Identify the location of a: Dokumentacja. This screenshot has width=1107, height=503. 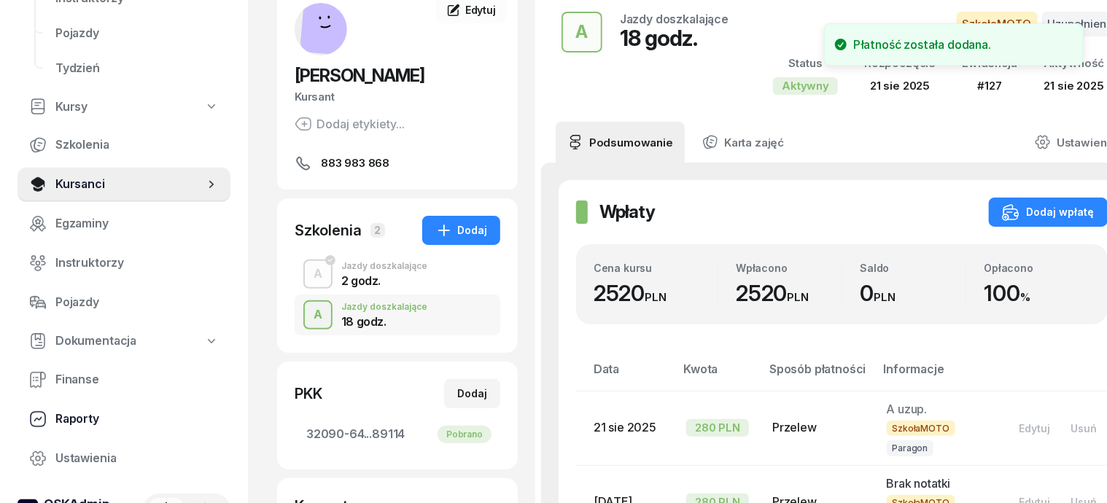
(124, 341).